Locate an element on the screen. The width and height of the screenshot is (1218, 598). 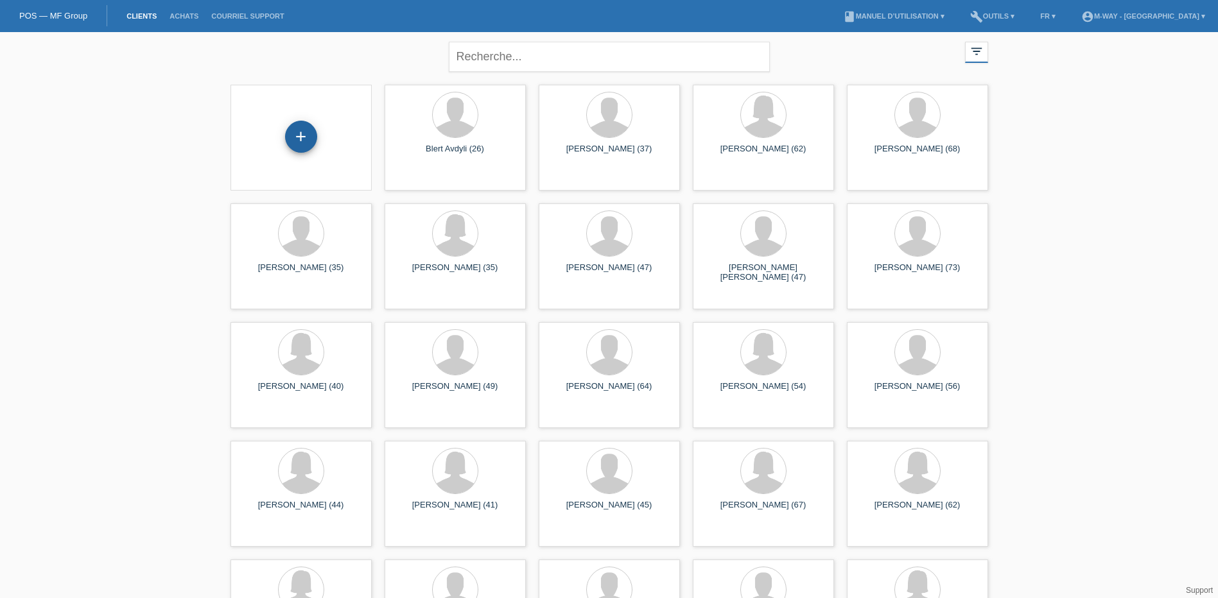
i: filter_list is located at coordinates (976, 51).